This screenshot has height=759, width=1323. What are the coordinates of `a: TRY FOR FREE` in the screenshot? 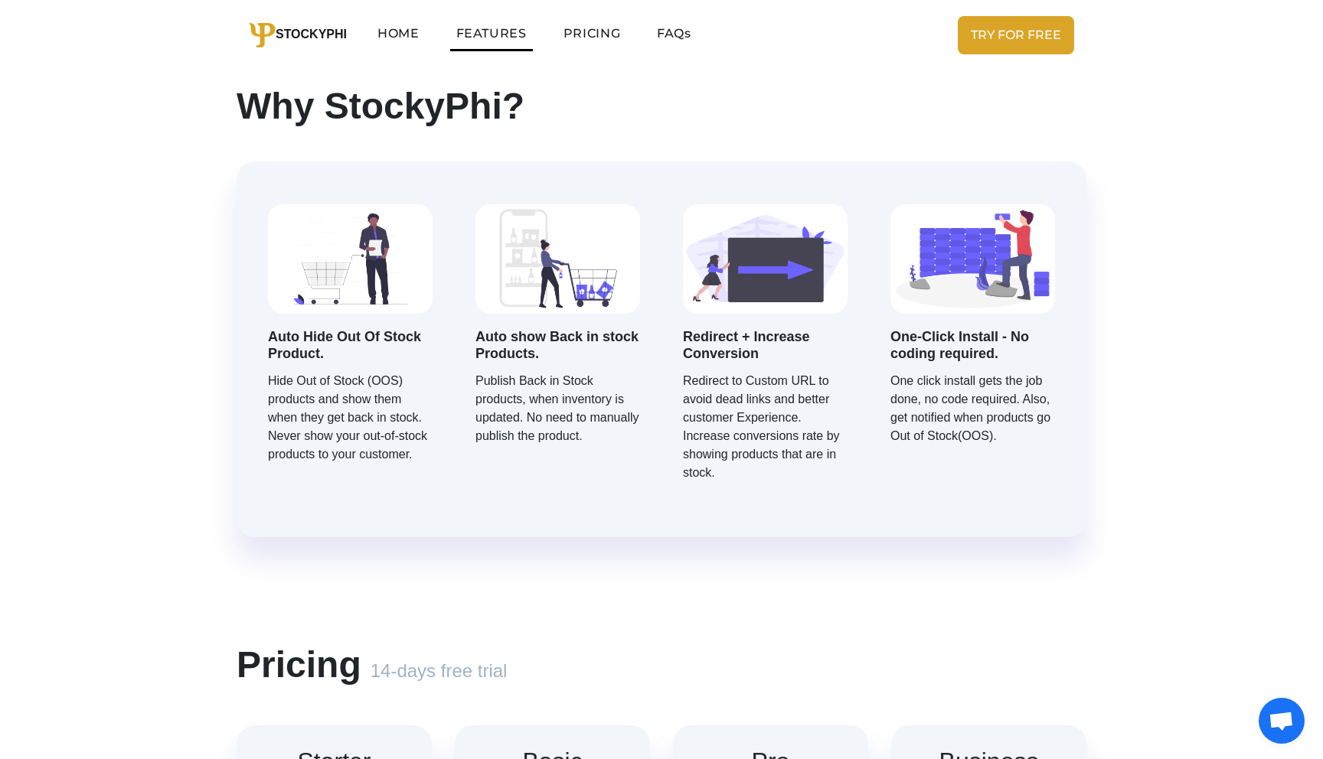 It's located at (1016, 35).